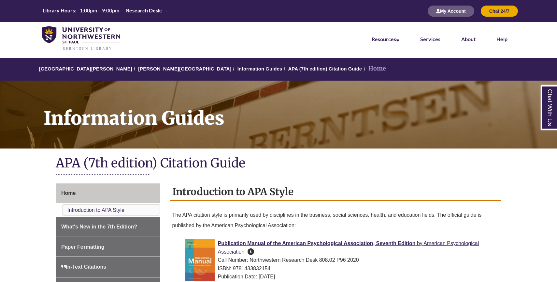 The image size is (557, 282). I want to click on th: Research Desk:, so click(143, 10).